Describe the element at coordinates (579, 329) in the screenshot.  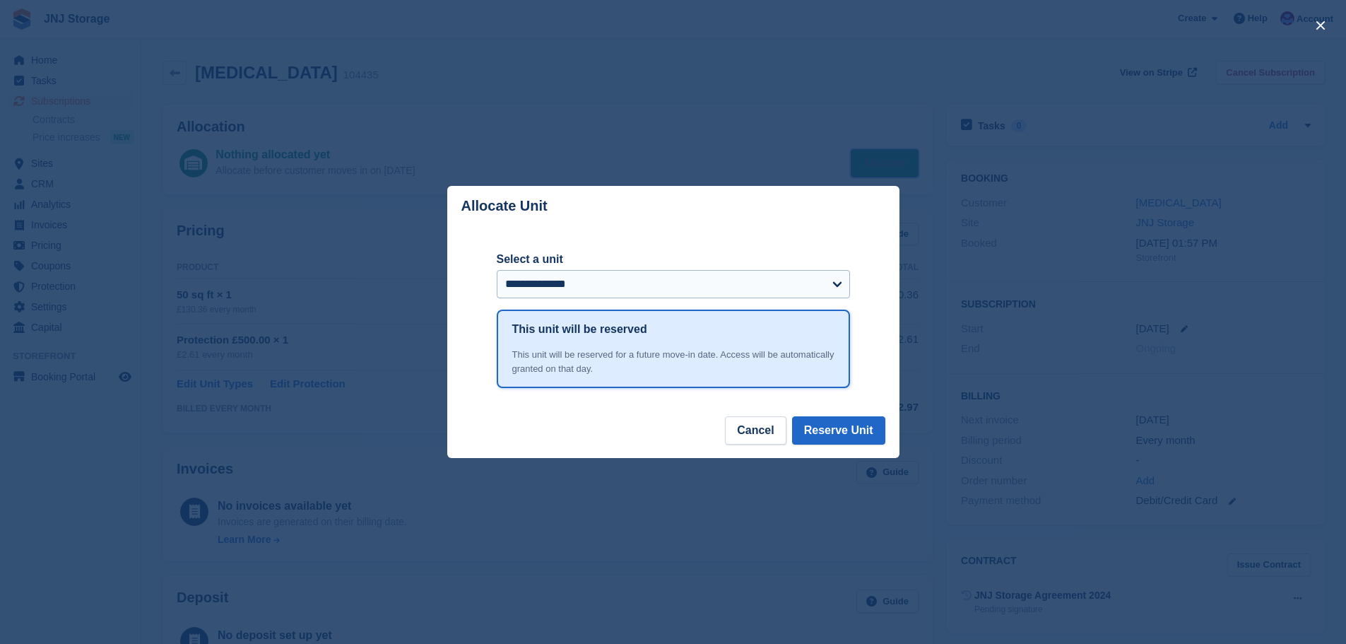
I see `h1: This unit will be reserved` at that location.